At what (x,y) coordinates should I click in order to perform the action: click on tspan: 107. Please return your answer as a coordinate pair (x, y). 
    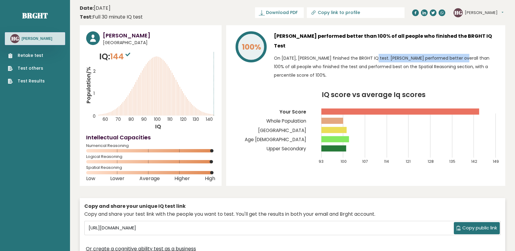
    Looking at the image, I should click on (365, 161).